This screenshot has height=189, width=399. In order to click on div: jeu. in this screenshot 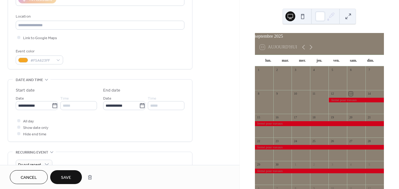, I will do `click(319, 61)`.